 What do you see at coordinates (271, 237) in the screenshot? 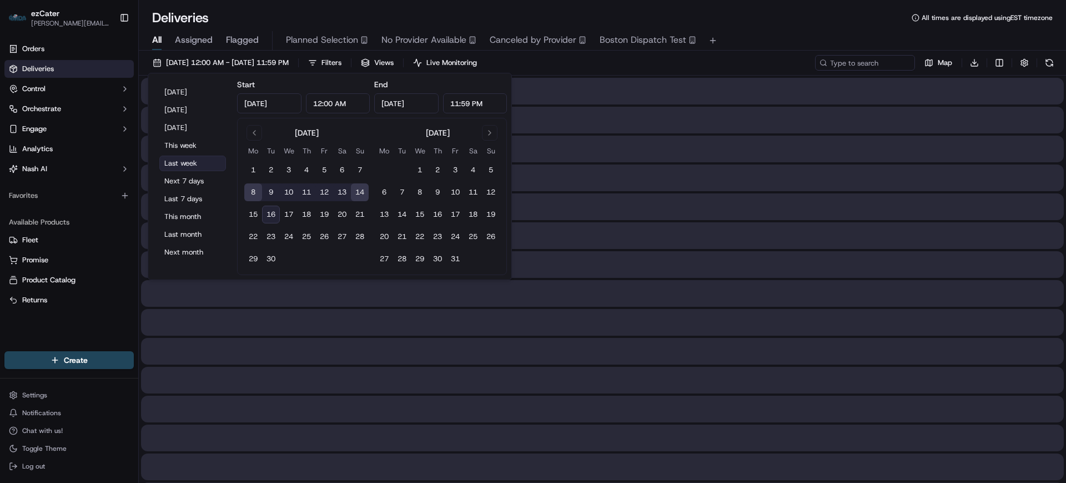
I see `button: 23` at bounding box center [271, 237].